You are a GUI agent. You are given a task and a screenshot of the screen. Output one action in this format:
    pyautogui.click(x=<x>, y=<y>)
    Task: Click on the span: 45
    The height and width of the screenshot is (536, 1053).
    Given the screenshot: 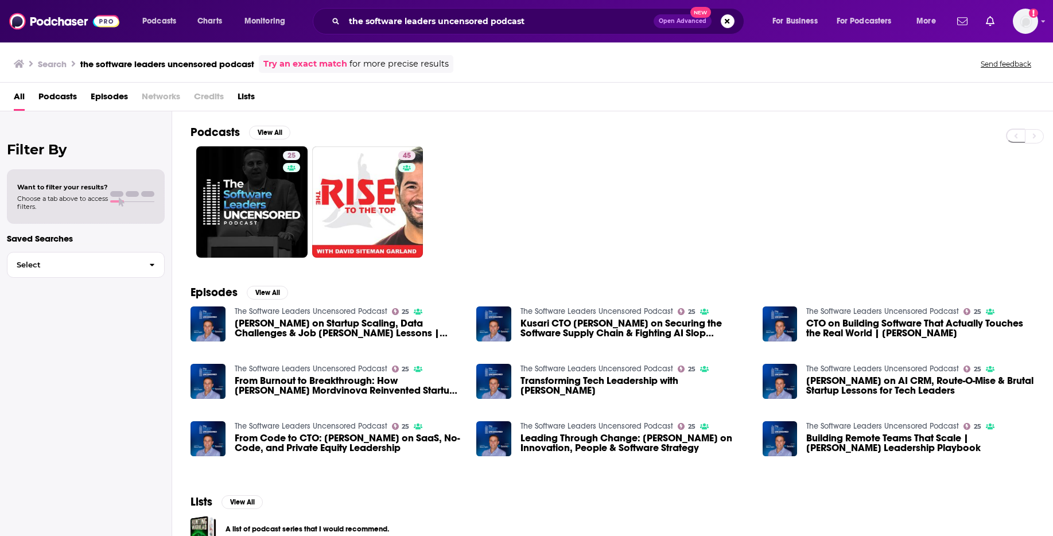 What is the action you would take?
    pyautogui.click(x=407, y=156)
    